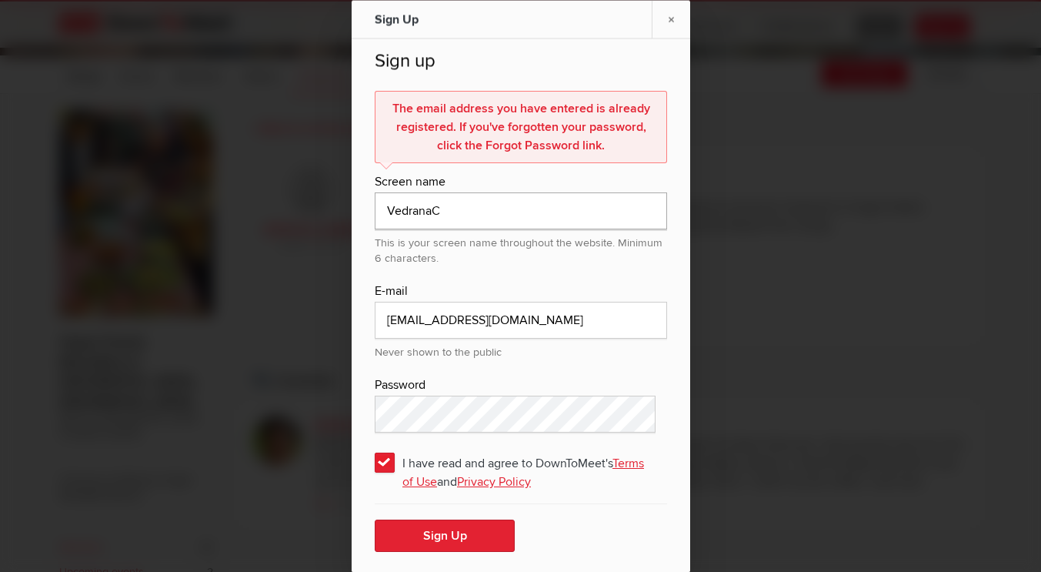  What do you see at coordinates (521, 127) in the screenshot?
I see `div: The email address you have entered is already registered. If you've forgotten your password, clic...` at bounding box center [521, 127].